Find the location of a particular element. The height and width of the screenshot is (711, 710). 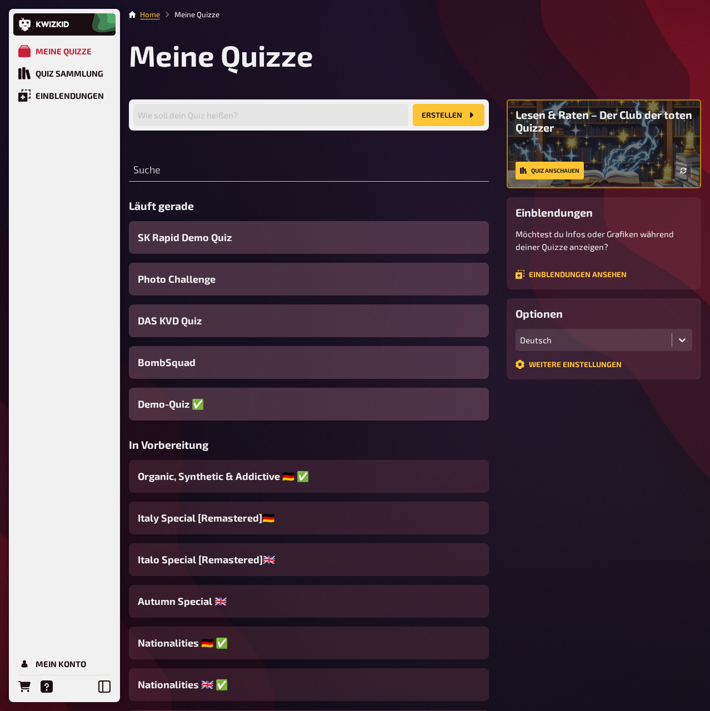

h3: Einblendungen is located at coordinates (604, 212).